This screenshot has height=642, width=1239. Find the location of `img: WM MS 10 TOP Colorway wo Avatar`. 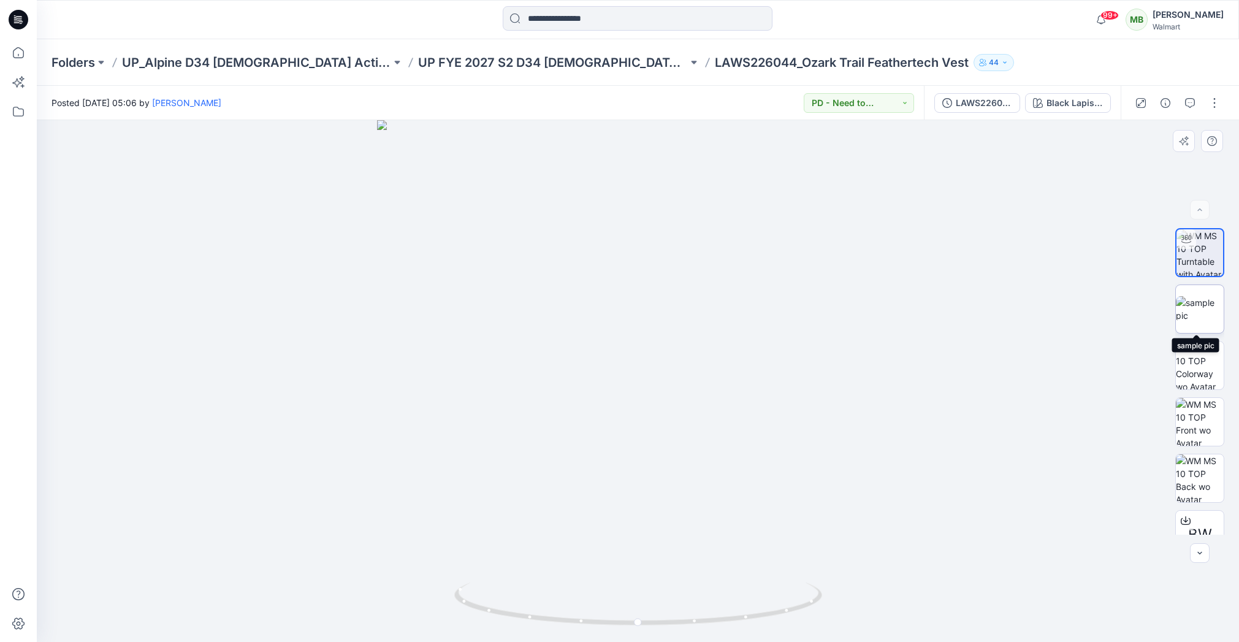

img: WM MS 10 TOP Colorway wo Avatar is located at coordinates (1200, 365).